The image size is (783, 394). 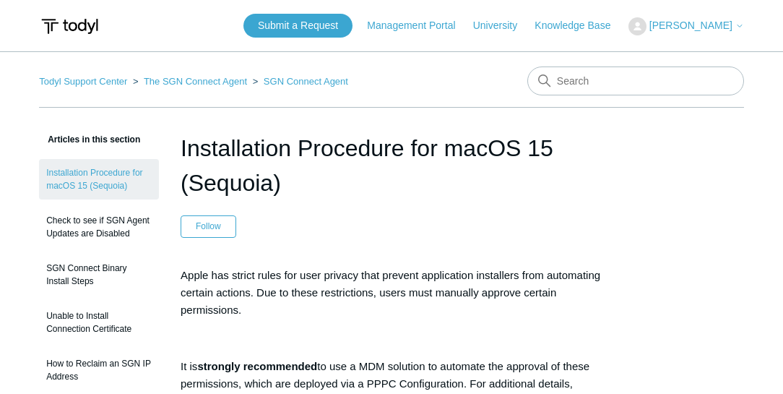 What do you see at coordinates (83, 81) in the screenshot?
I see `a: Todyl Support Center` at bounding box center [83, 81].